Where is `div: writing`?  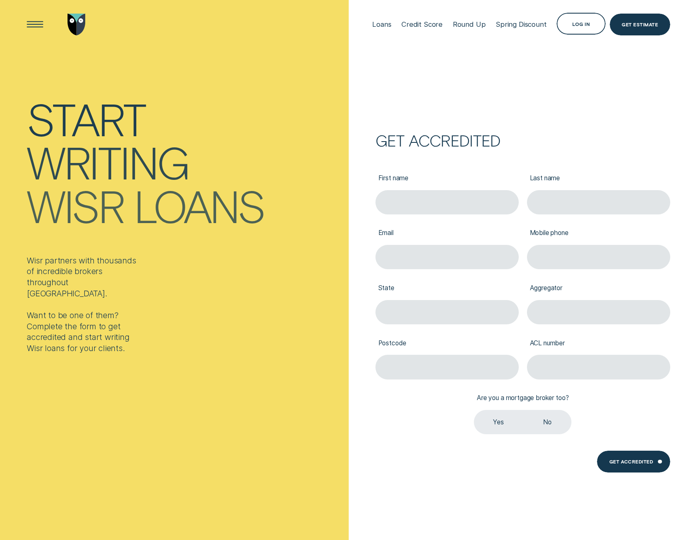 div: writing is located at coordinates (107, 162).